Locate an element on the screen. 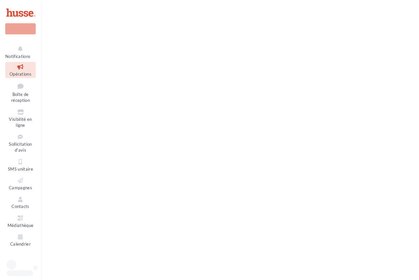 The height and width of the screenshot is (280, 419). span: Notifications is located at coordinates (18, 56).